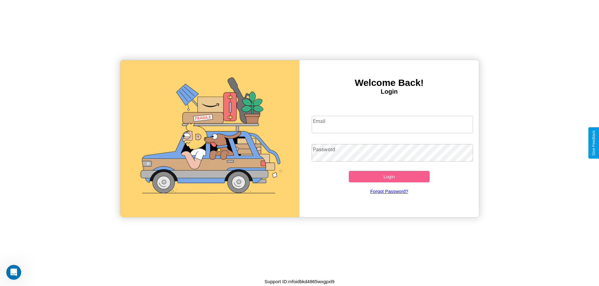 This screenshot has height=286, width=599. I want to click on h4: Login, so click(389, 92).